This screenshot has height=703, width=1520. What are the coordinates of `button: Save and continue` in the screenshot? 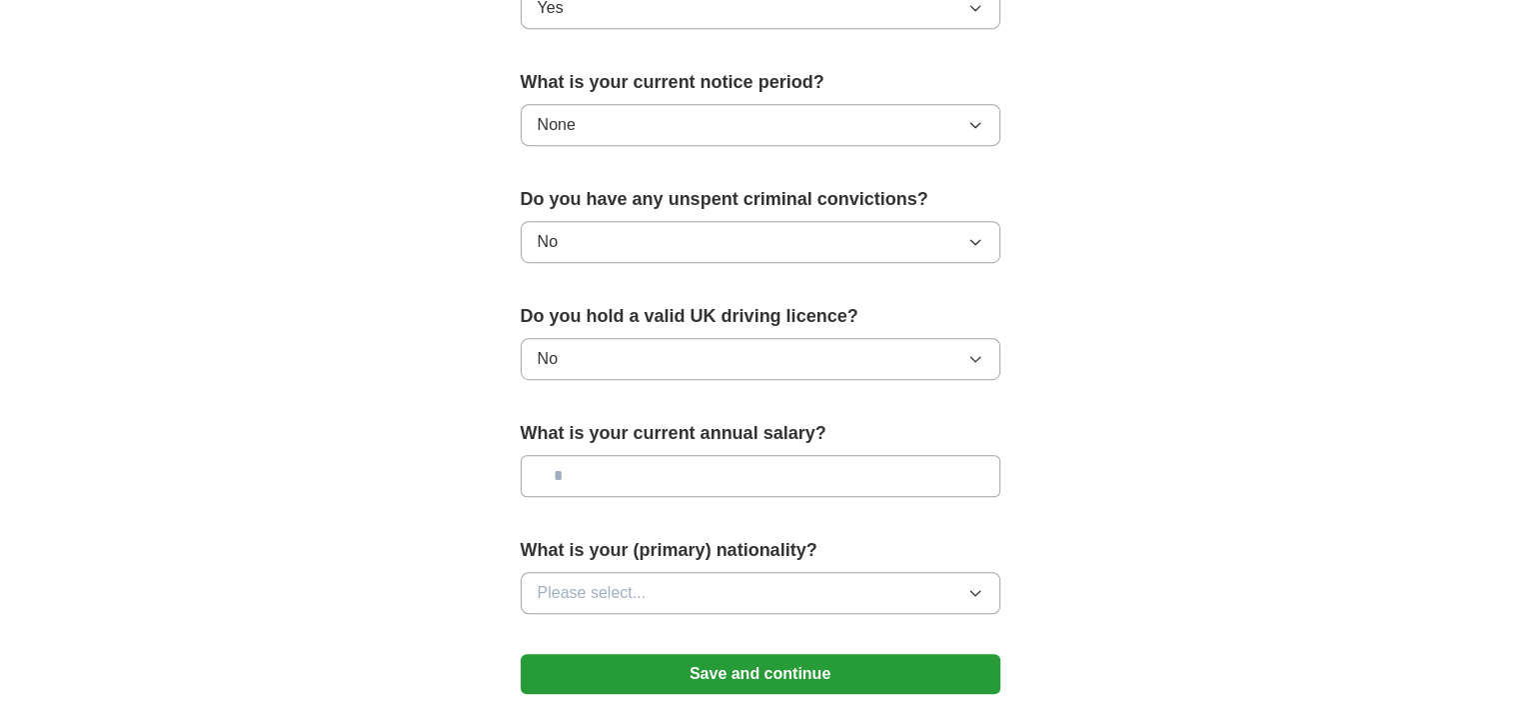 It's located at (761, 674).